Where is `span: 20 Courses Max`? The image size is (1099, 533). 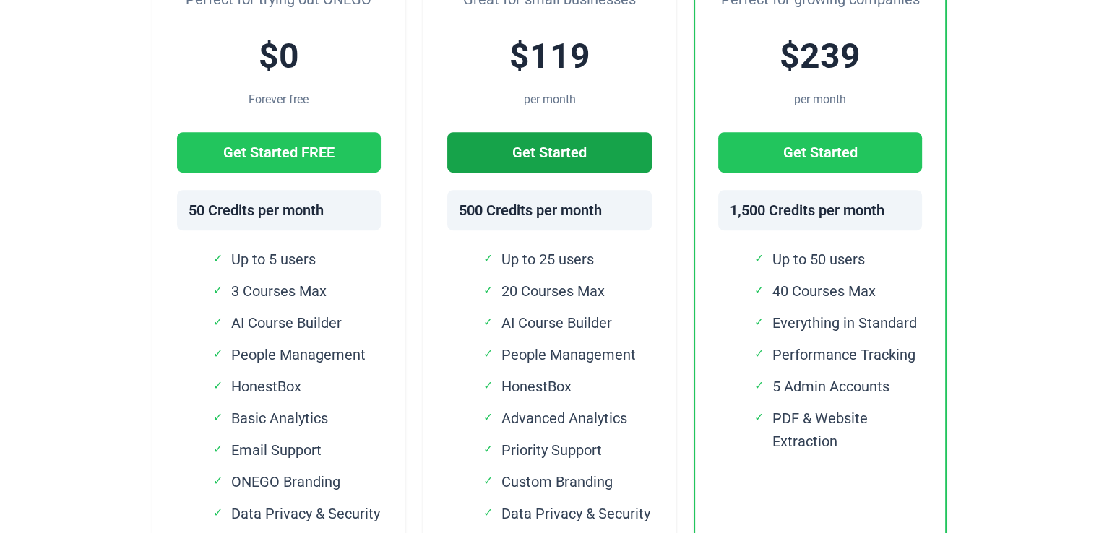
span: 20 Courses Max is located at coordinates (553, 291).